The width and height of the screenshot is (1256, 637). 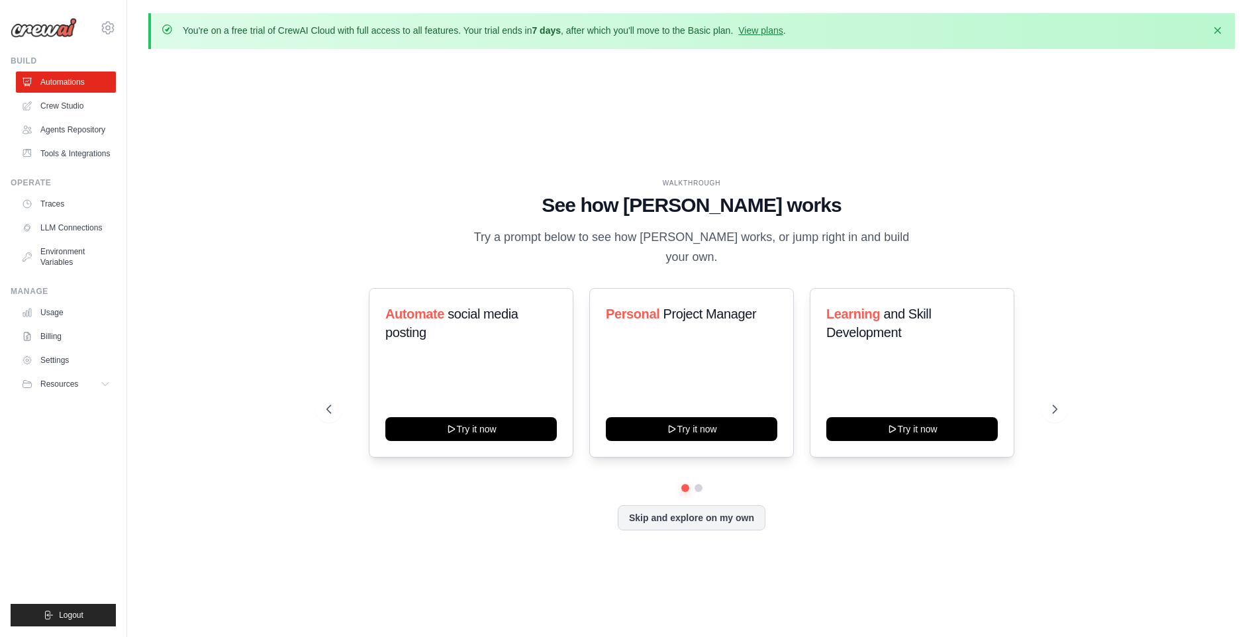 I want to click on a: Automations, so click(x=66, y=82).